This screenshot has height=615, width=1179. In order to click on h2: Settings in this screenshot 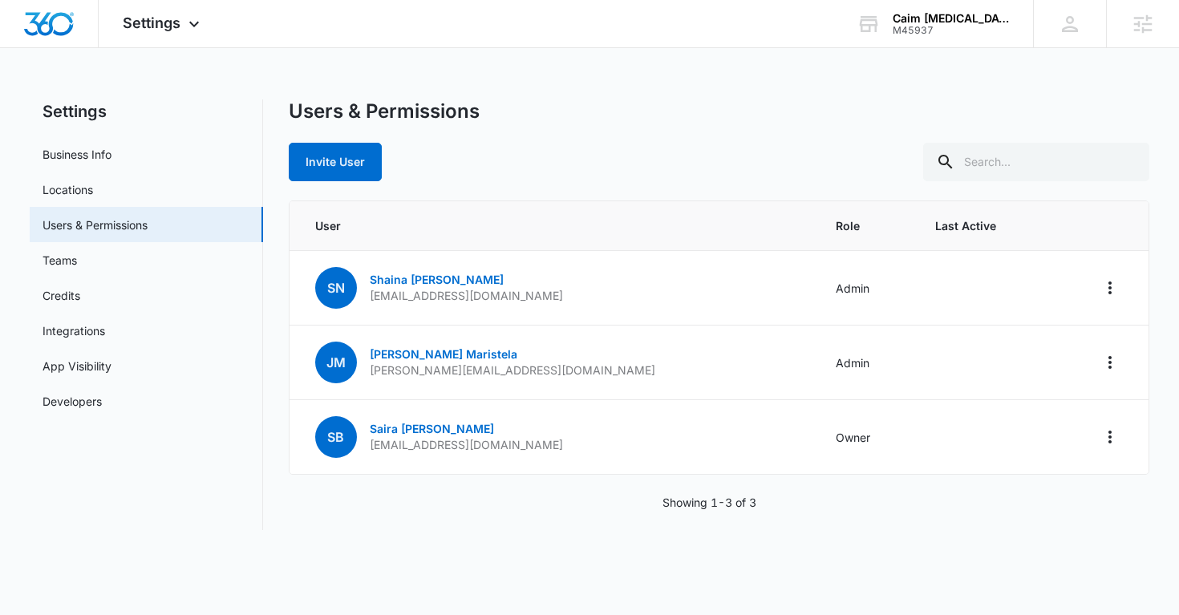, I will do `click(146, 112)`.